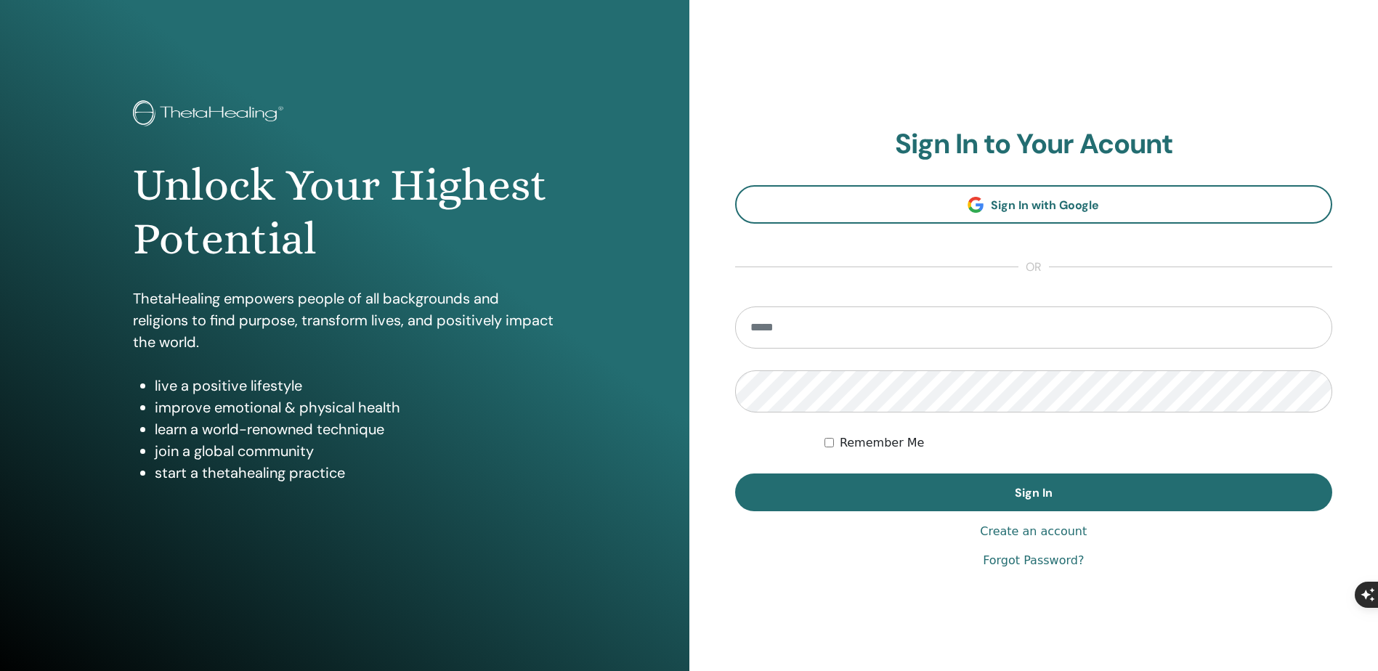 The image size is (1378, 671). What do you see at coordinates (355, 386) in the screenshot?
I see `li: live a positive lifestyle` at bounding box center [355, 386].